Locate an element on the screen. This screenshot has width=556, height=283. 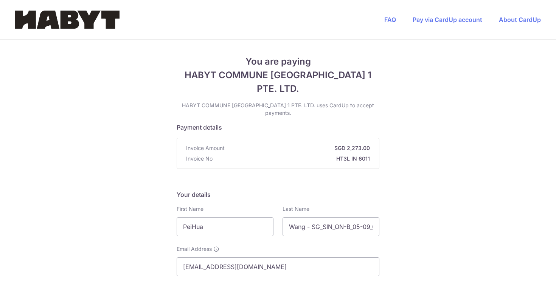
a: FAQ is located at coordinates (390, 20).